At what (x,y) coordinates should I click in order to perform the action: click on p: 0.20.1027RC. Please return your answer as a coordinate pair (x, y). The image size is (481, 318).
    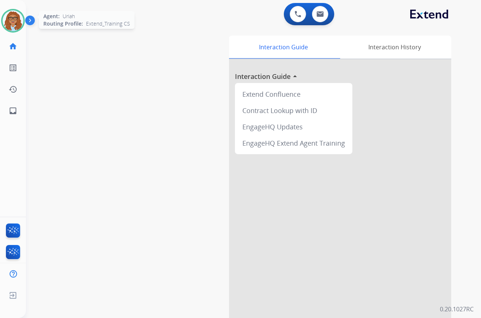
    Looking at the image, I should click on (457, 309).